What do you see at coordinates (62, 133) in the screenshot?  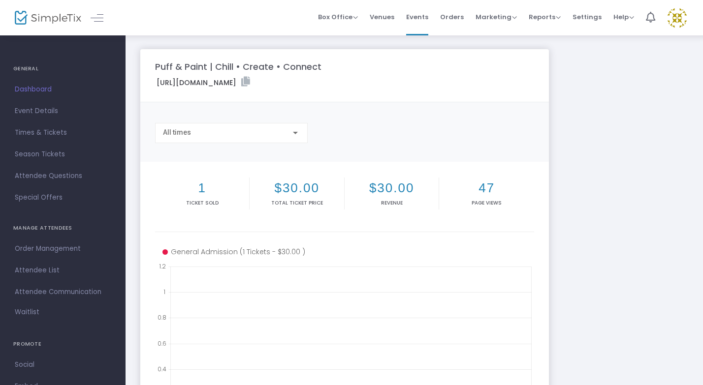 I see `span: Times & Tickets` at bounding box center [62, 133].